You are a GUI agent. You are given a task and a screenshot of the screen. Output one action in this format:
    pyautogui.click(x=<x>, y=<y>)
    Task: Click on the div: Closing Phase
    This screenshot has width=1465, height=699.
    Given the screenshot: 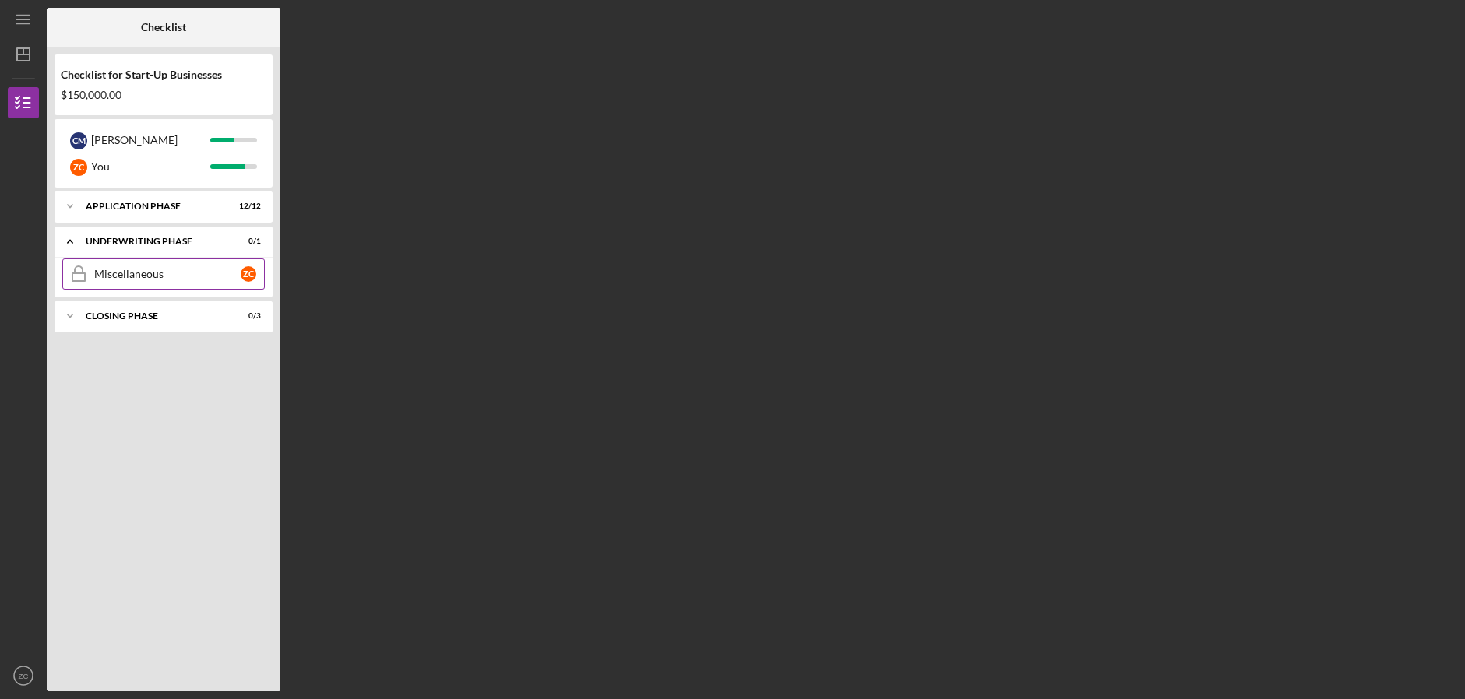 What is the action you would take?
    pyautogui.click(x=153, y=316)
    